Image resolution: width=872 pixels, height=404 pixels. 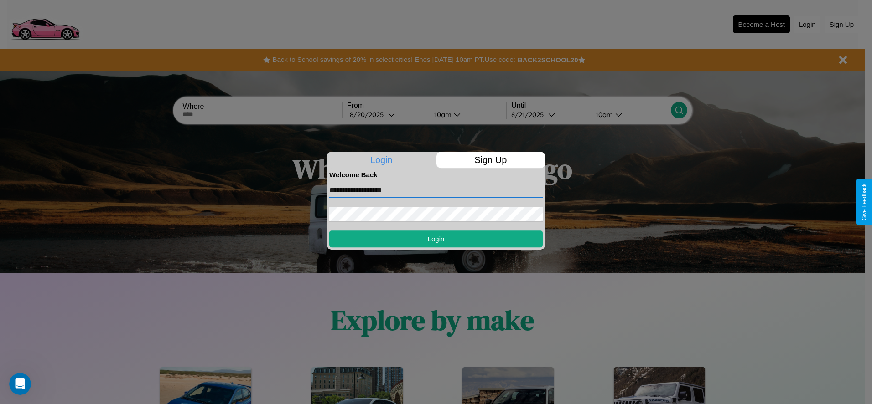 What do you see at coordinates (436, 175) in the screenshot?
I see `h4: Welcome Back` at bounding box center [436, 175].